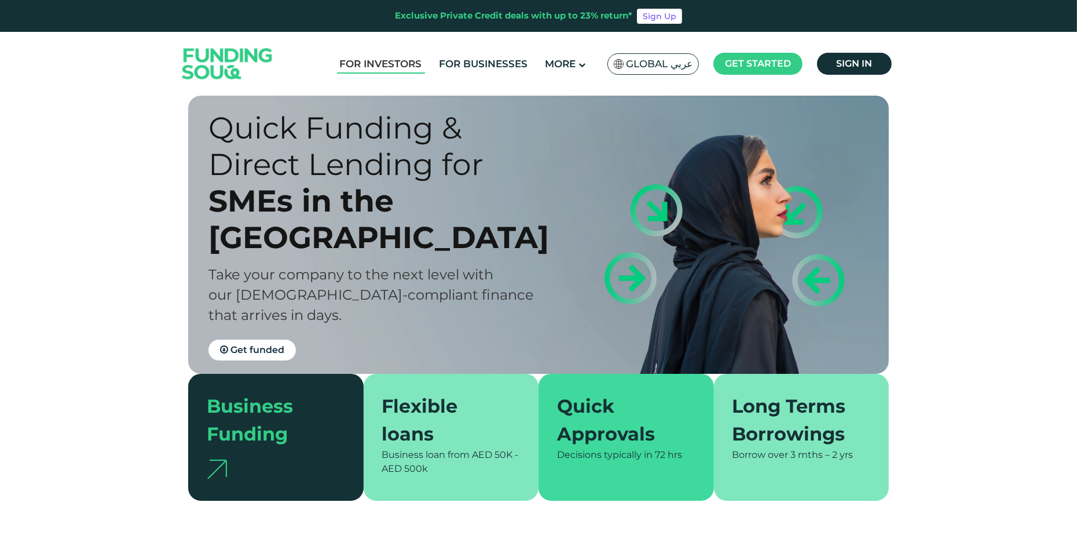 This screenshot has width=1077, height=535. Describe the element at coordinates (660, 16) in the screenshot. I see `a: Sign Up` at that location.